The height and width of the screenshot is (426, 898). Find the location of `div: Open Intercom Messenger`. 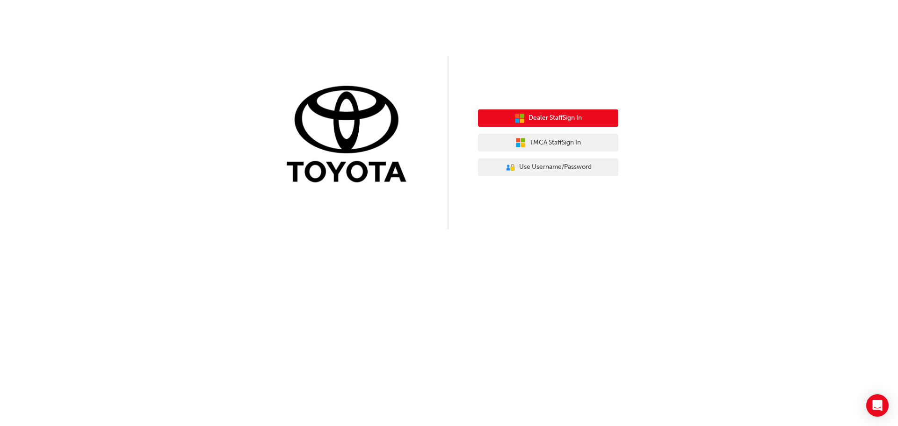

div: Open Intercom Messenger is located at coordinates (877, 406).